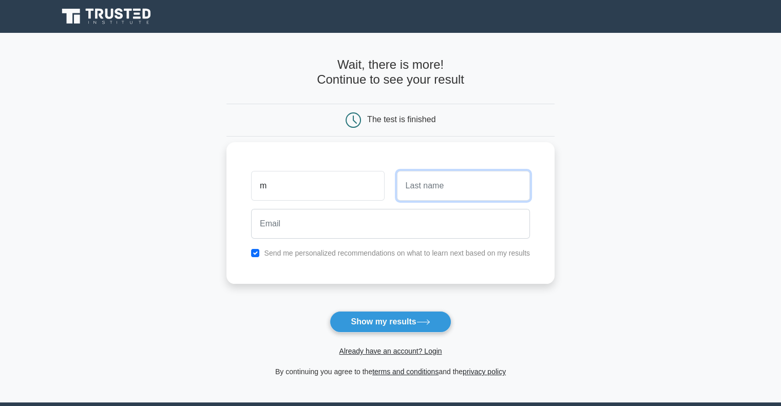 The width and height of the screenshot is (781, 406). Describe the element at coordinates (463, 186) in the screenshot. I see `input: Last name` at that location.